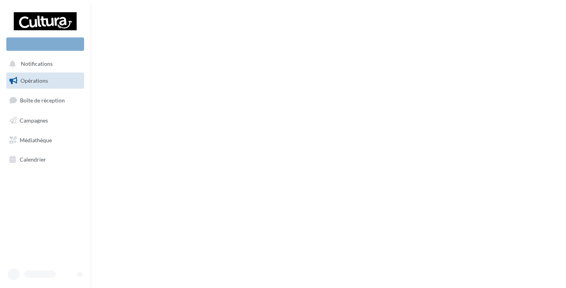 The width and height of the screenshot is (566, 288). Describe the element at coordinates (37, 64) in the screenshot. I see `span: Notifications` at that location.